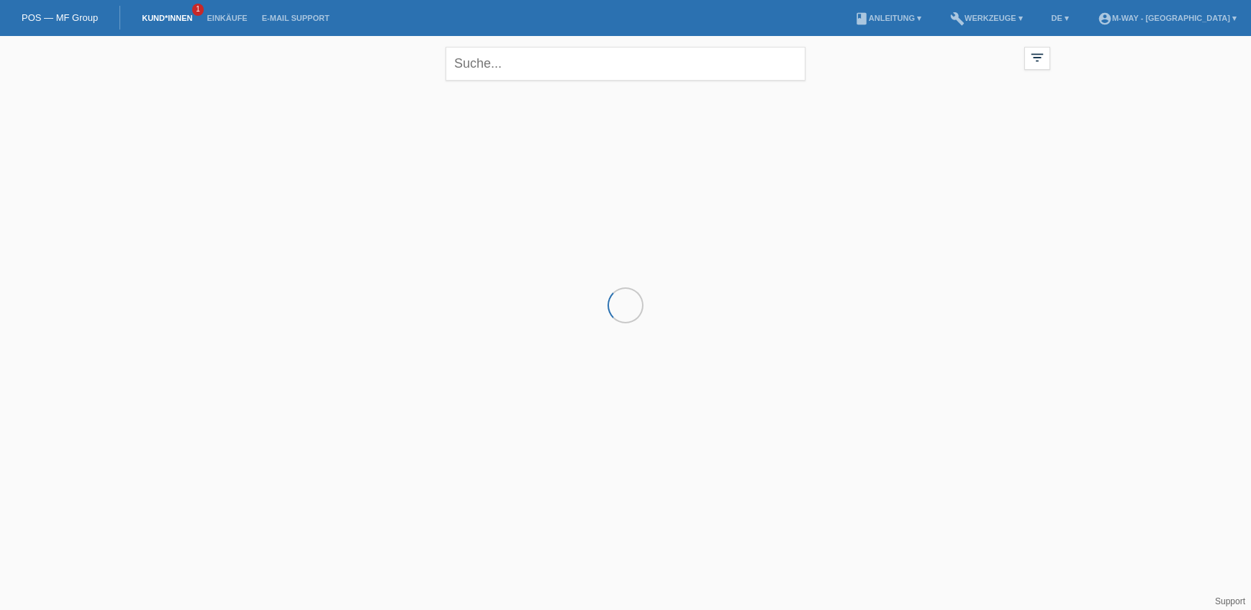  What do you see at coordinates (626, 63) in the screenshot?
I see `input: Suche...` at bounding box center [626, 63].